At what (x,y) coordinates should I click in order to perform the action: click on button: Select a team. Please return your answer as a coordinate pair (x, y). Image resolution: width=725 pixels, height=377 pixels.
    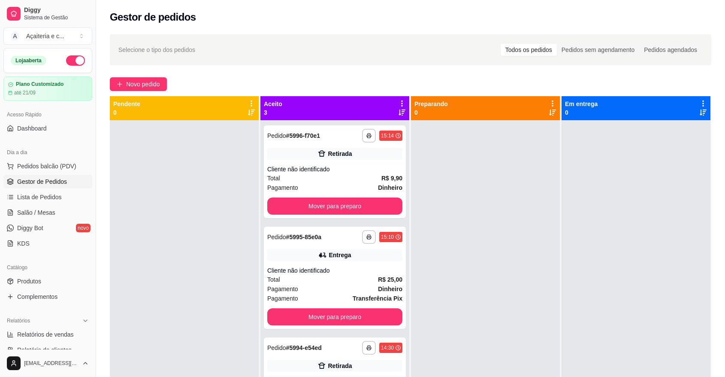
    Looking at the image, I should click on (48, 36).